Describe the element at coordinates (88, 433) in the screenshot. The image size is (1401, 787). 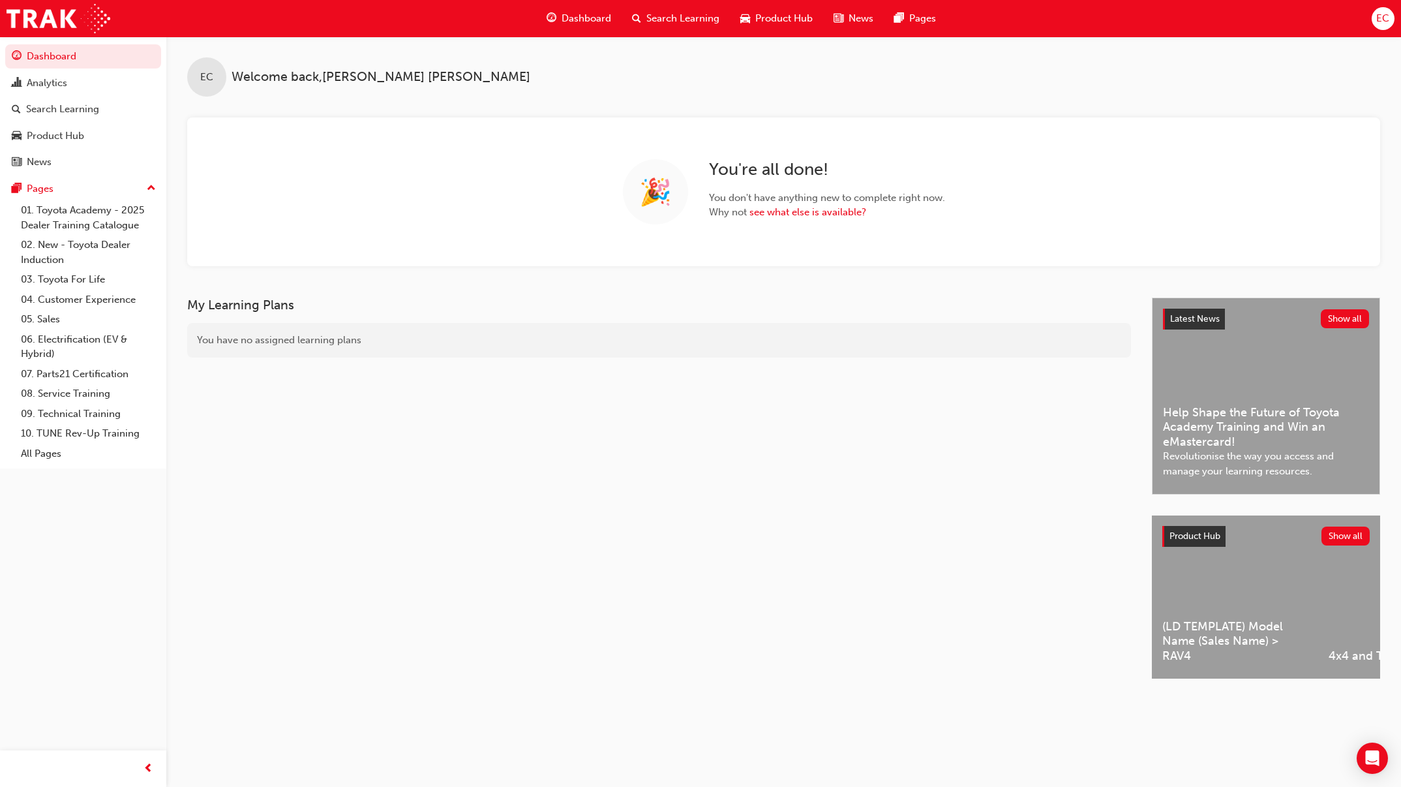
I see `a: 10. TUNE Rev-Up Training` at that location.